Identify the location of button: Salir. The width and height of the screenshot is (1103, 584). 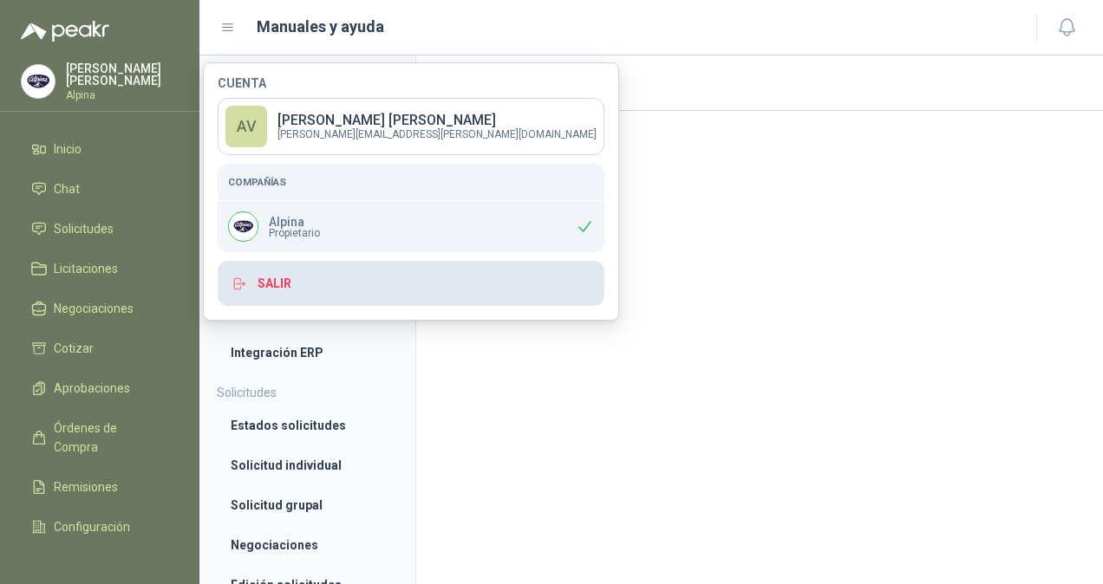
(411, 284).